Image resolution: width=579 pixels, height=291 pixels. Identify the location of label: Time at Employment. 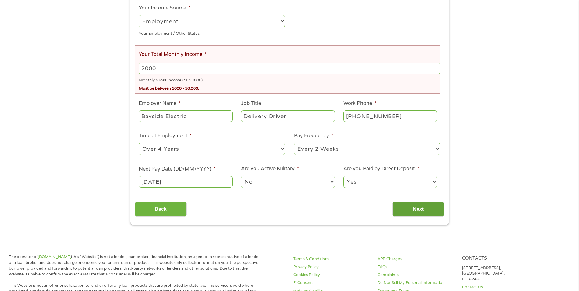
(165, 136).